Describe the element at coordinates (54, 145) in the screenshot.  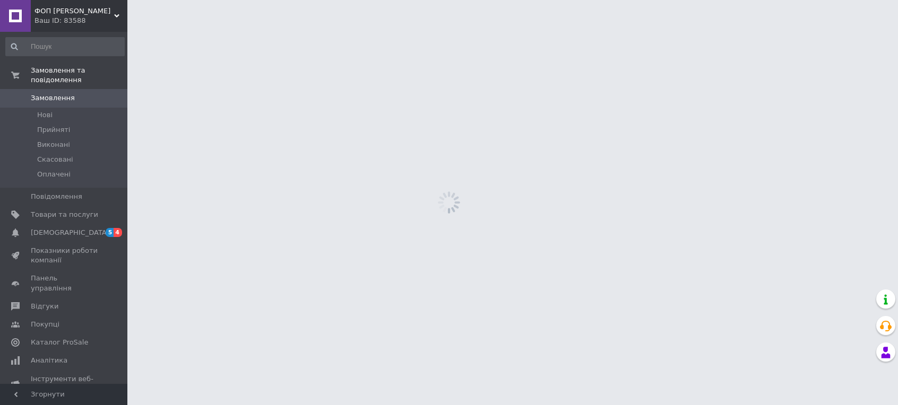
I see `span: Виконані` at that location.